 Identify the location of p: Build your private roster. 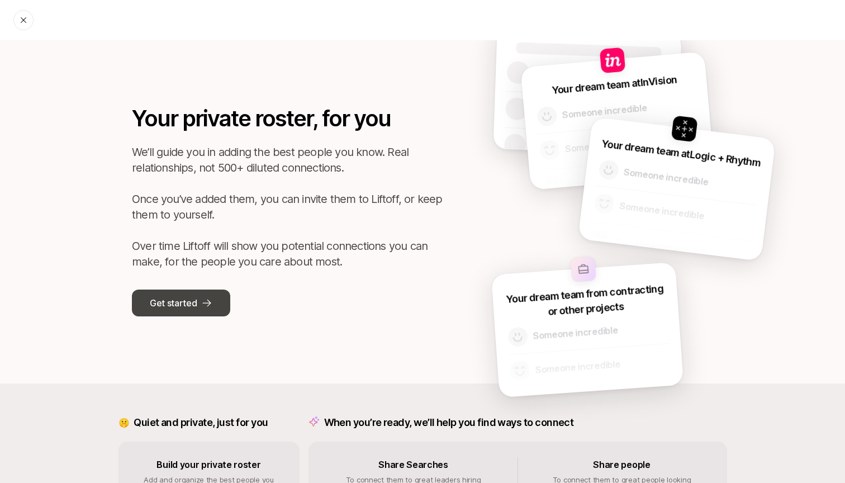
(208, 464).